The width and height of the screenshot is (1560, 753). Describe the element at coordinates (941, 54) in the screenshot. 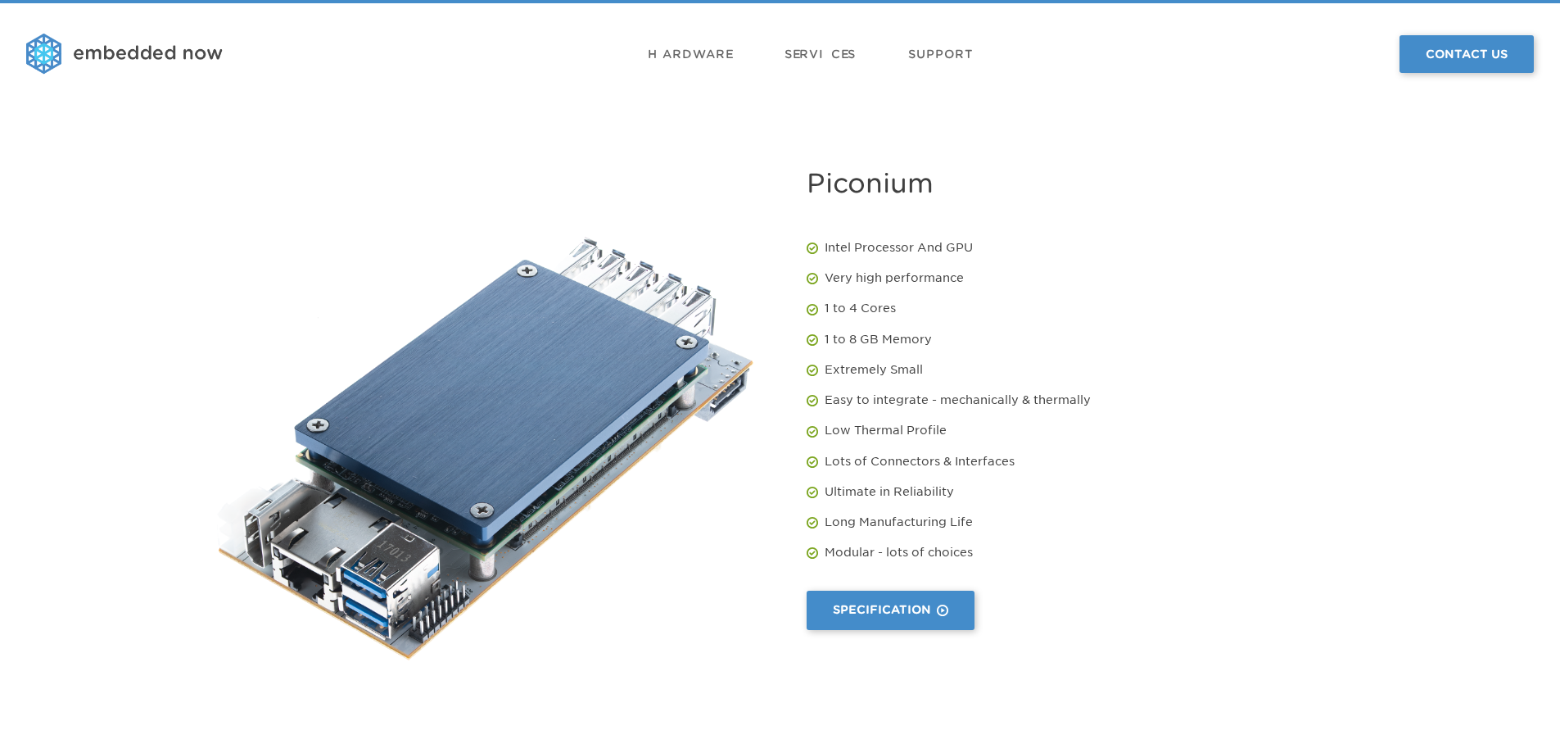

I see `a: Support` at that location.